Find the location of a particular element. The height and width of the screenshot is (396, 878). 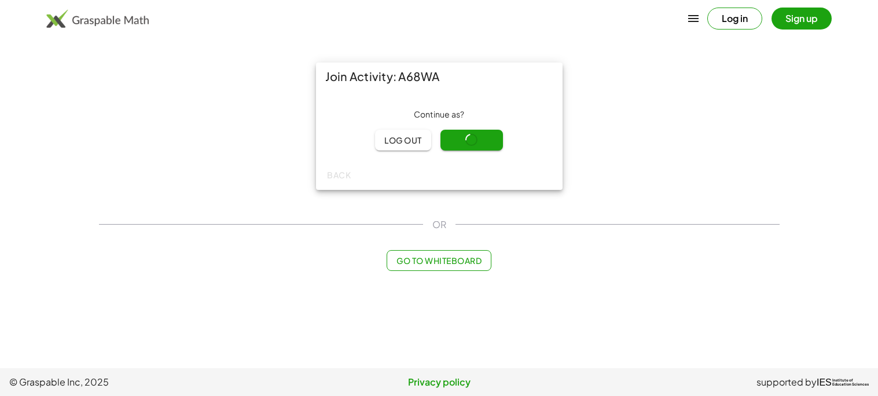

span: © Graspable Inc, 2025 is located at coordinates (152, 382).